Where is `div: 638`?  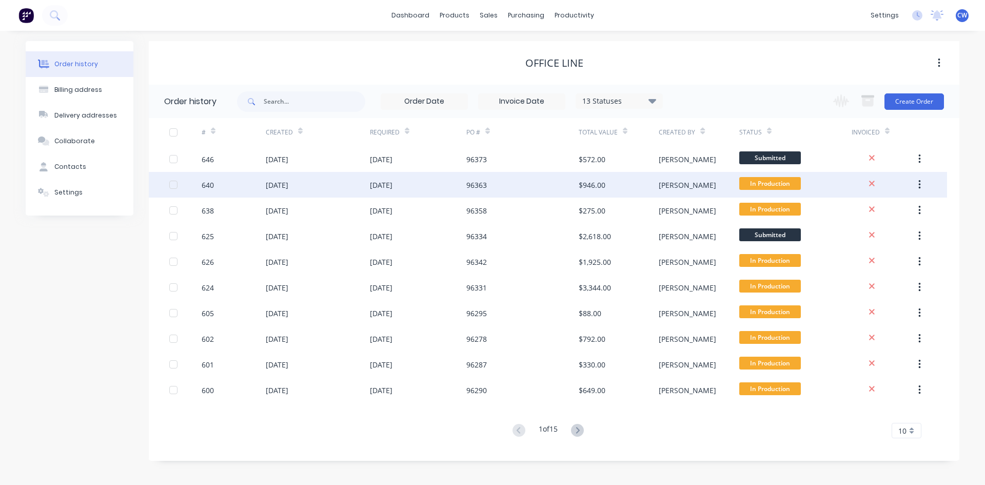 div: 638 is located at coordinates (208, 210).